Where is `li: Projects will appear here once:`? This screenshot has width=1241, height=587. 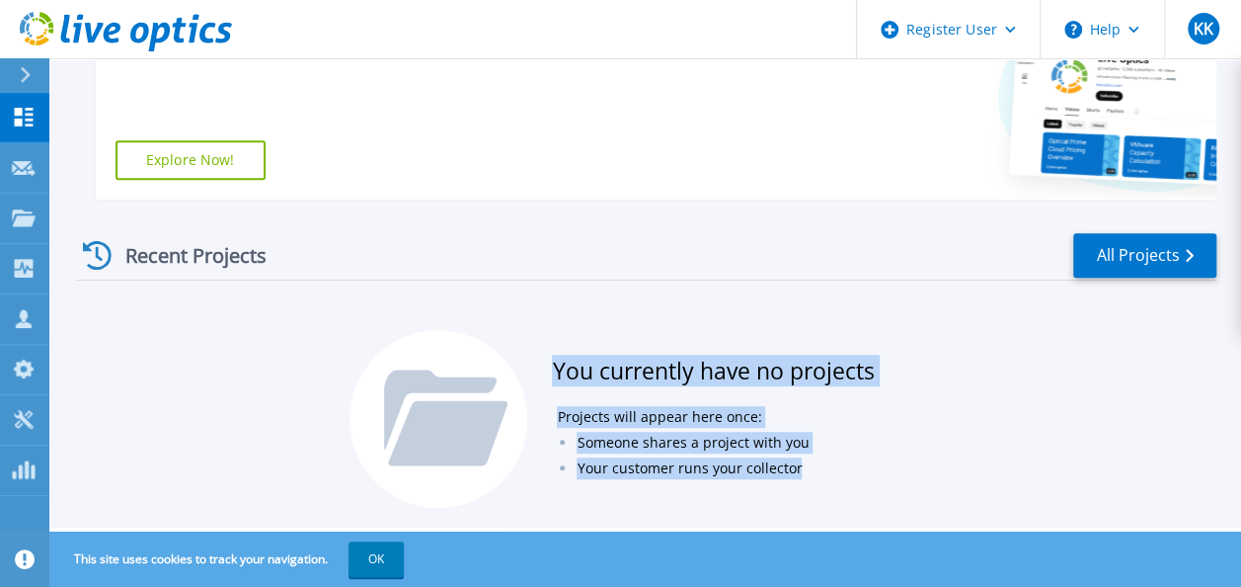
li: Projects will appear here once: is located at coordinates (715, 417).